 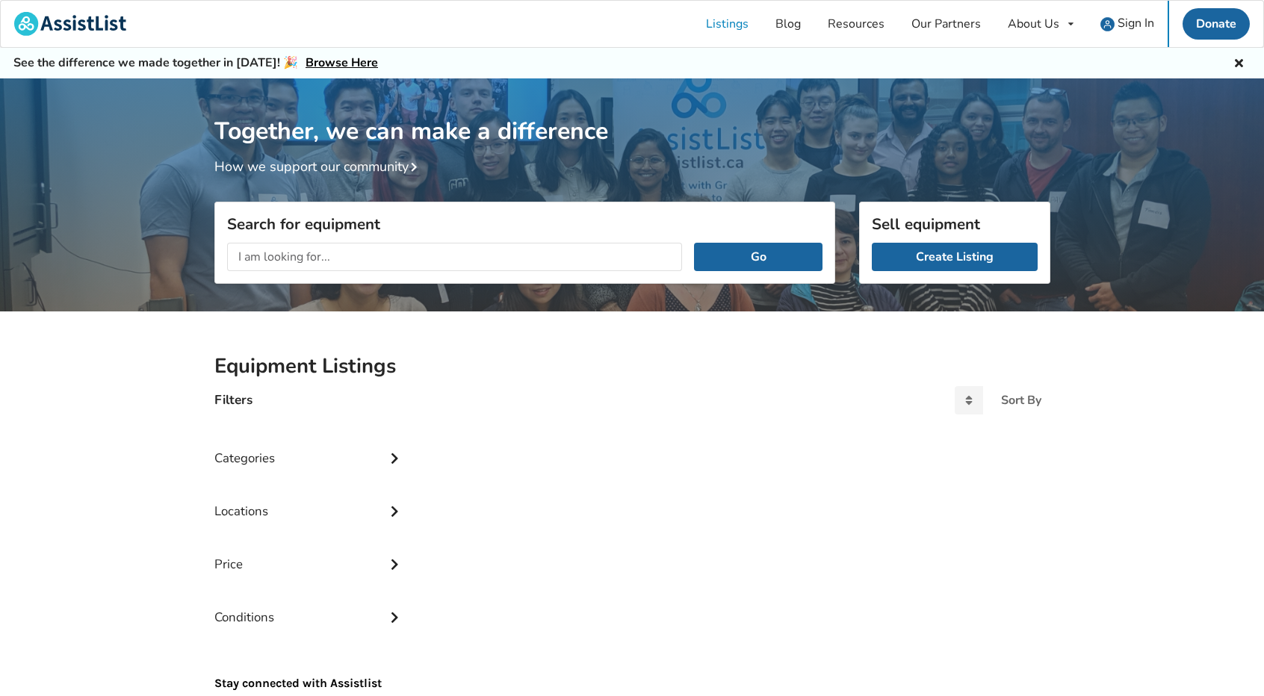 I want to click on p: Stay connected with Assistlist, so click(x=310, y=662).